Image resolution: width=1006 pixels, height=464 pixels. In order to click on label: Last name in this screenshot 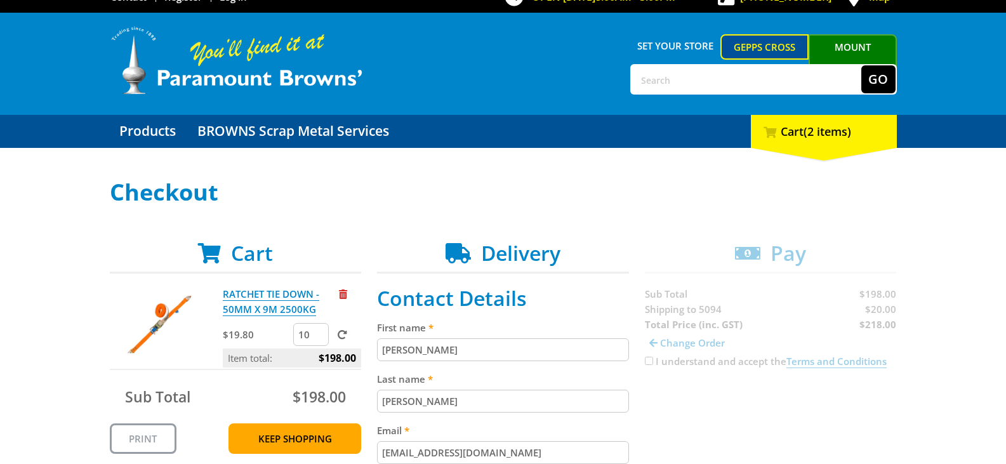, I will do `click(502, 379)`.